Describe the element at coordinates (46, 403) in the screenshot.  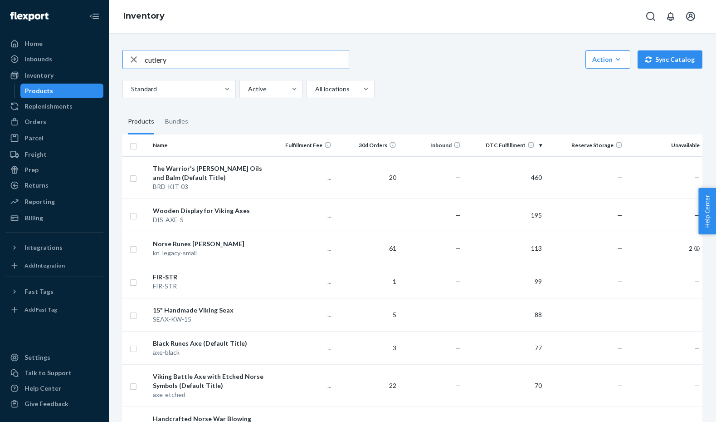
I see `div: Give Feedback` at that location.